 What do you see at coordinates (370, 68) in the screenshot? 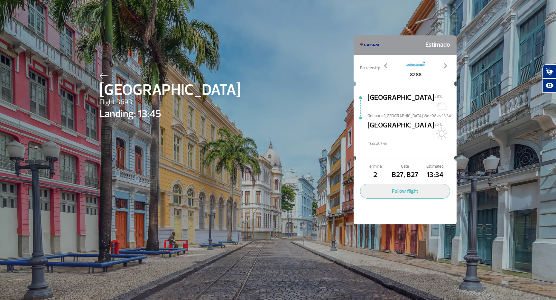
I see `span: Partnership:` at bounding box center [370, 68].